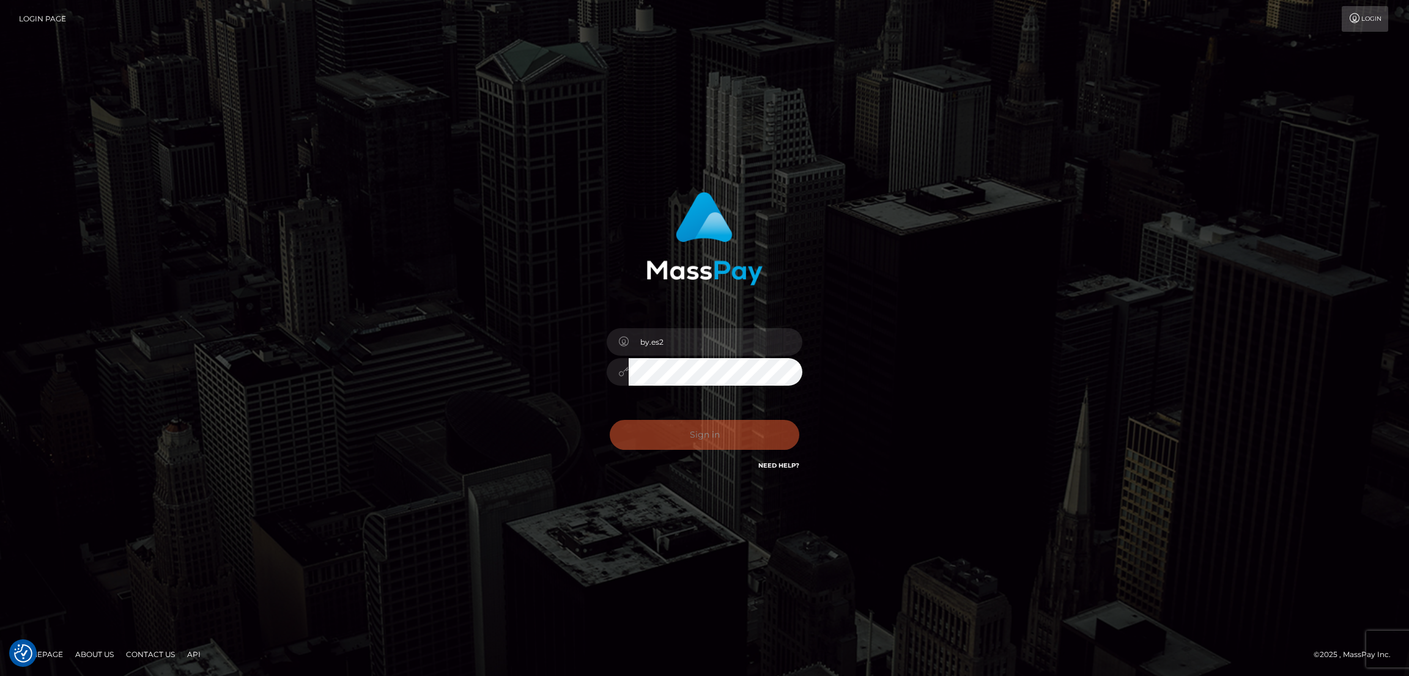 Image resolution: width=1409 pixels, height=676 pixels. What do you see at coordinates (1365, 19) in the screenshot?
I see `a: Login` at bounding box center [1365, 19].